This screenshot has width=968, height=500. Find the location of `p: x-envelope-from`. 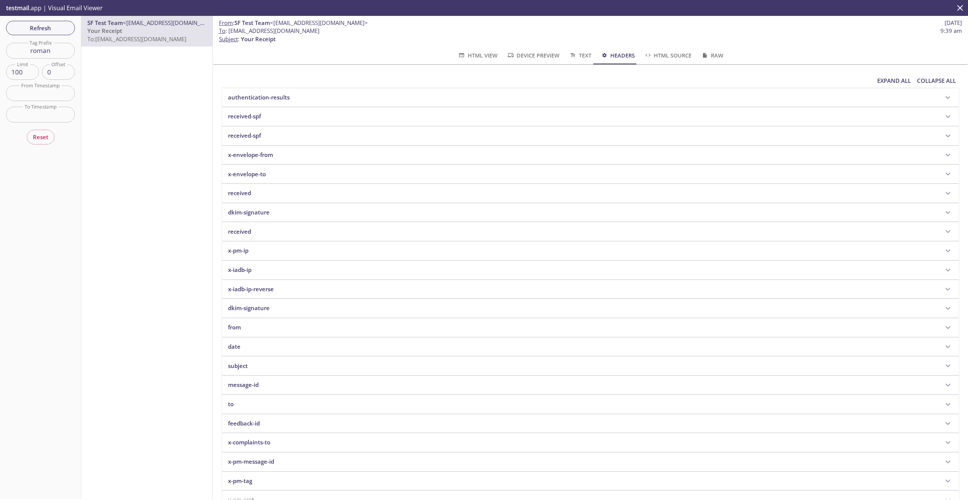

p: x-envelope-from is located at coordinates (250, 155).